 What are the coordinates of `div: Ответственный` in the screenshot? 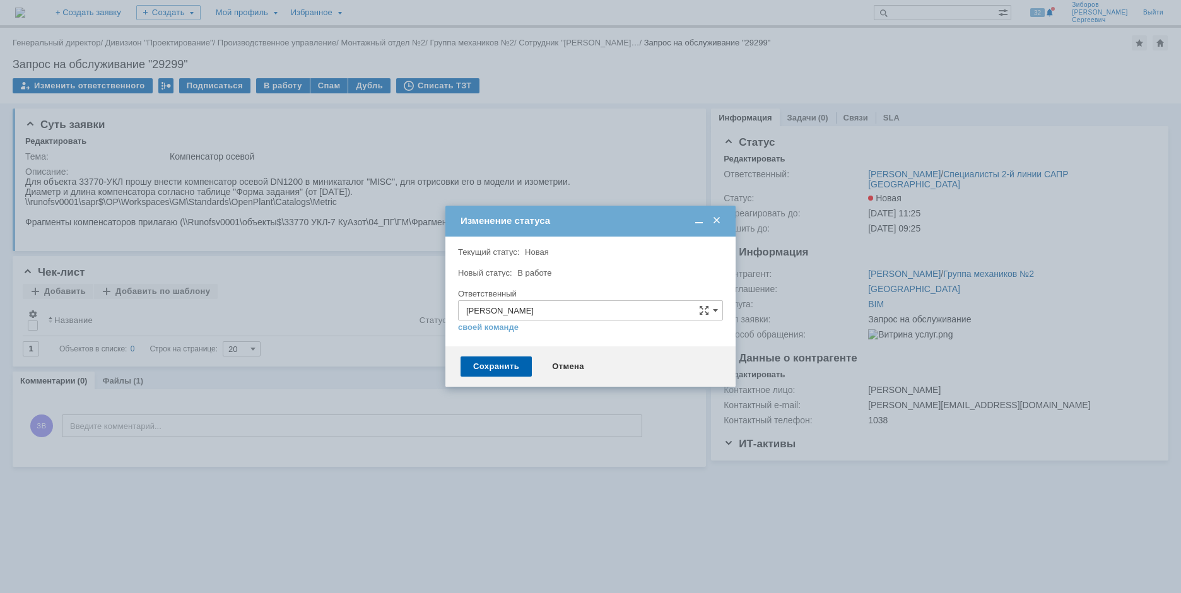 It's located at (589, 293).